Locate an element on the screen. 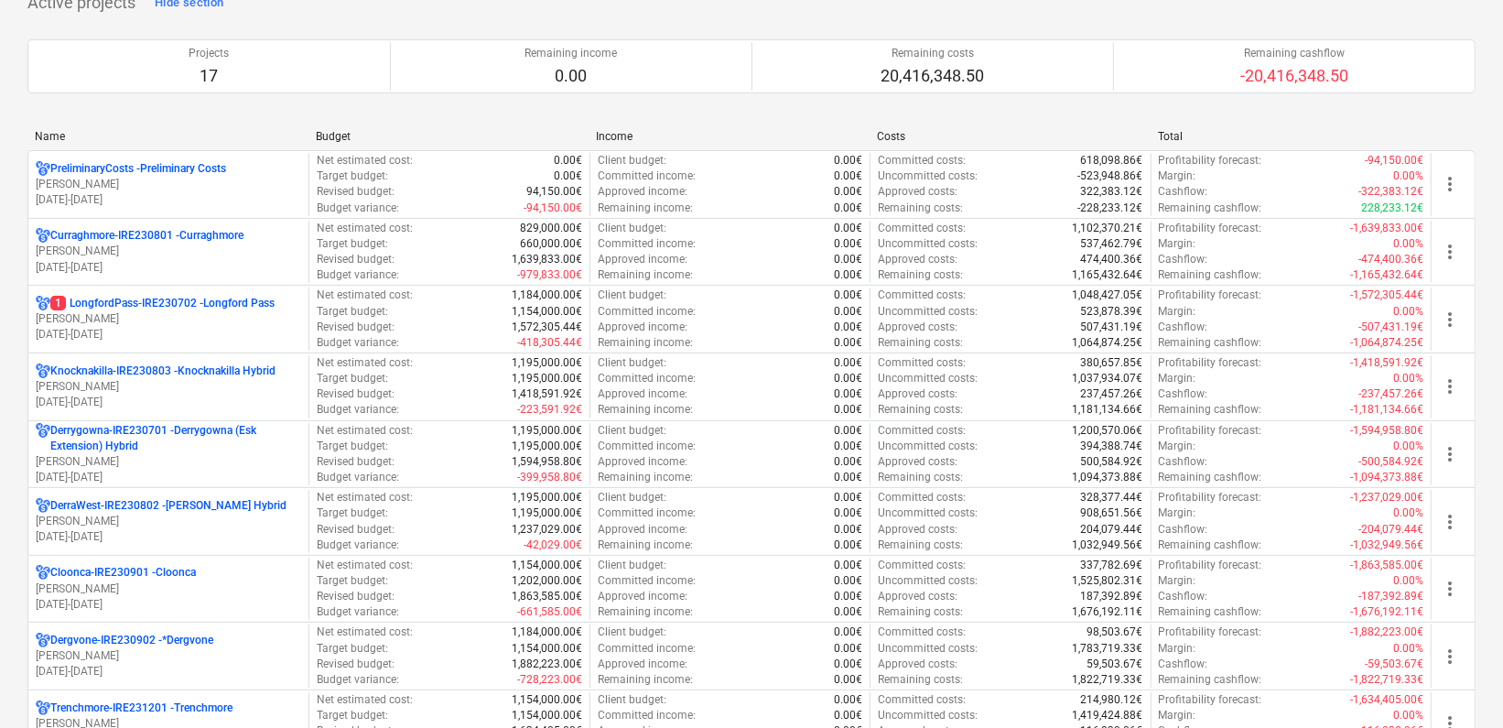  p: 618,098.86€ is located at coordinates (1112, 160).